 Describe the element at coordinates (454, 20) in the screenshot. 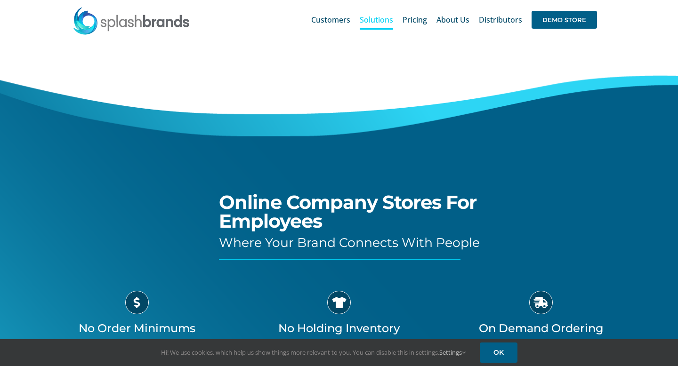

I see `nav: Main Menu` at that location.